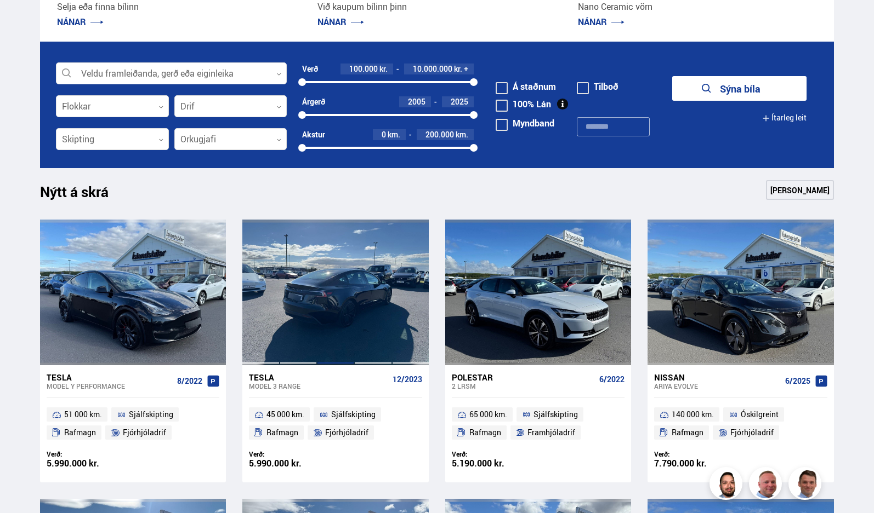  What do you see at coordinates (318, 386) in the screenshot?
I see `div: Model 3 RANGE` at bounding box center [318, 386].